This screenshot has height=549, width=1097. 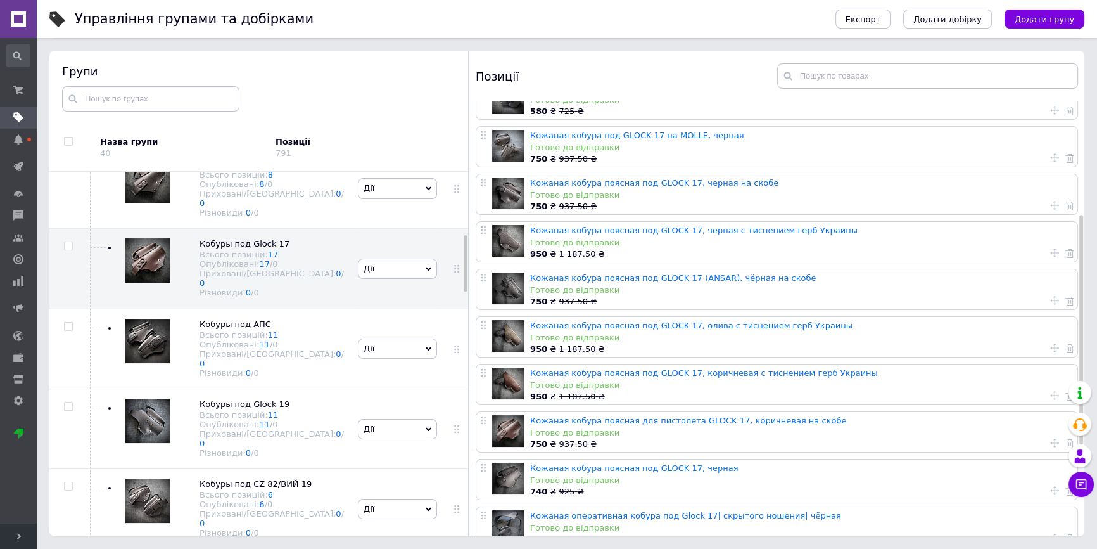 I want to click on span: Кобуры под АПС, so click(x=235, y=324).